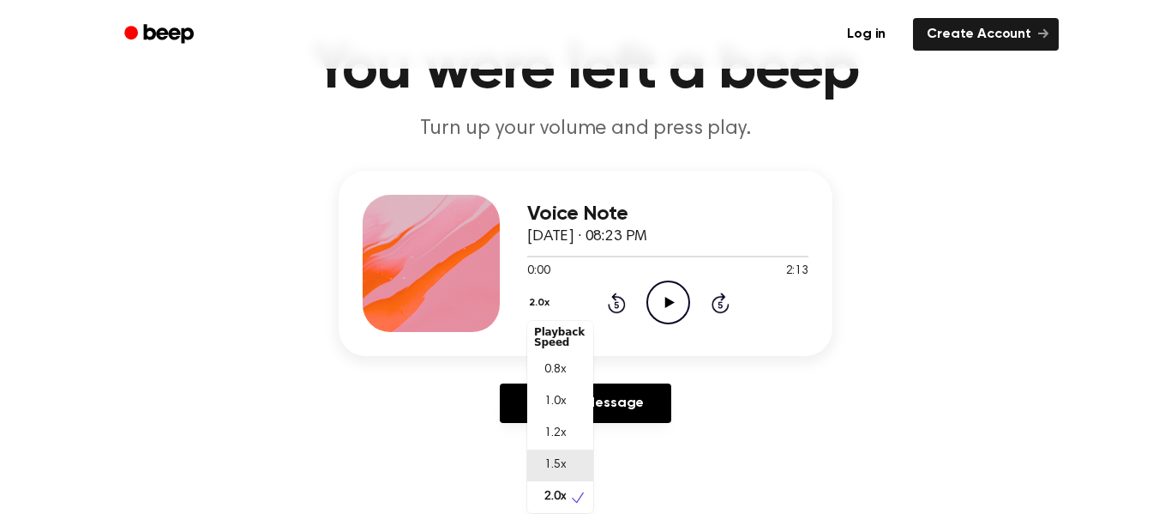 The width and height of the screenshot is (1171, 514). What do you see at coordinates (560, 417) in the screenshot?
I see `div: 2.0x` at bounding box center [560, 417].